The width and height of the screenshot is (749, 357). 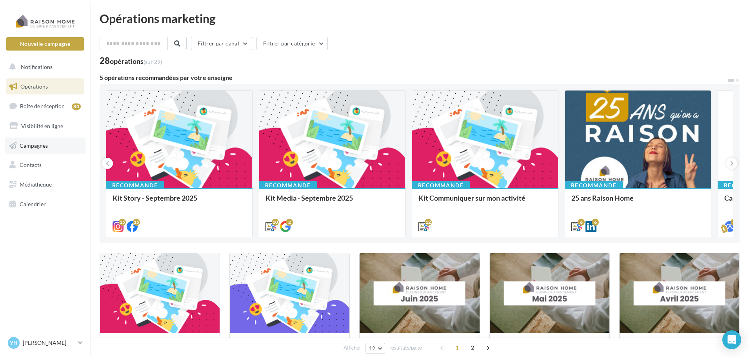 I want to click on span: Opérations, so click(x=34, y=86).